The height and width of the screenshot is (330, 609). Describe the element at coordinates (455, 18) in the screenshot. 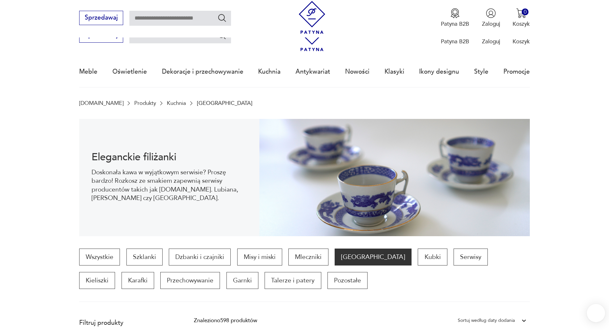

I see `button: Patyna B2B` at that location.